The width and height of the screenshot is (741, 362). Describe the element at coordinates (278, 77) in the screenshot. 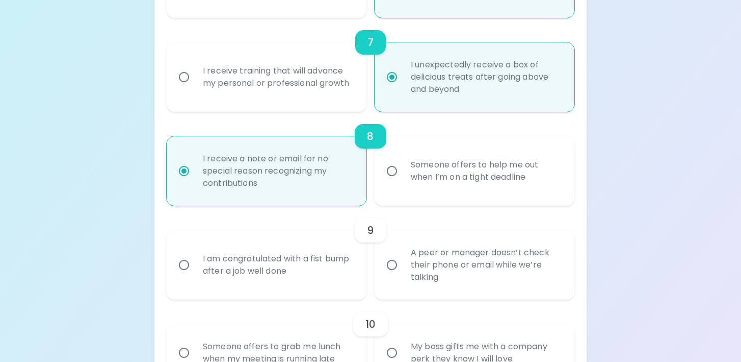

I see `div: I receive training that will advance my personal or professional growth` at that location.